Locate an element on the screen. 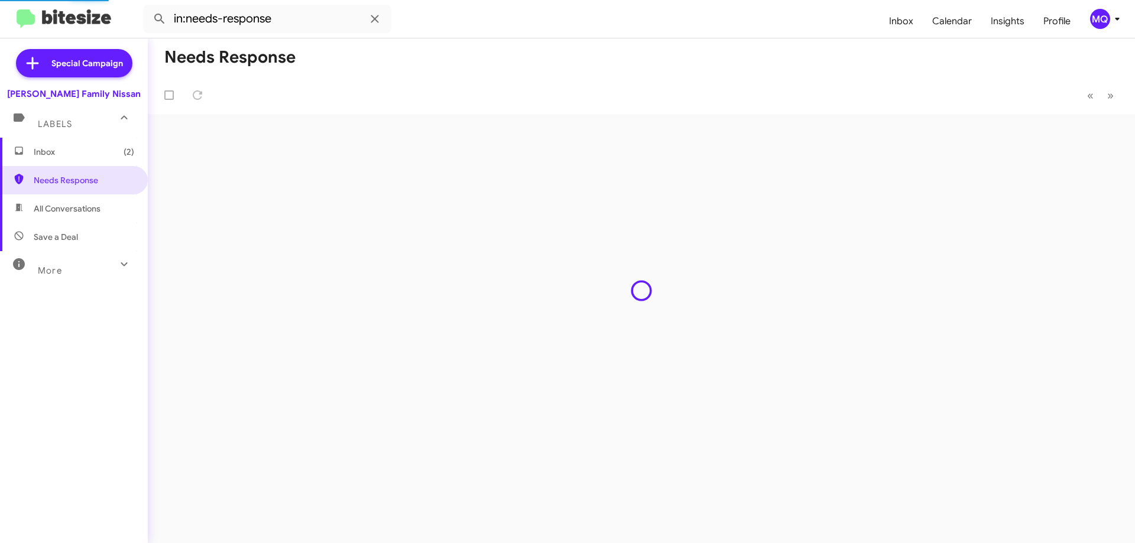  span: Calendar is located at coordinates (952, 21).